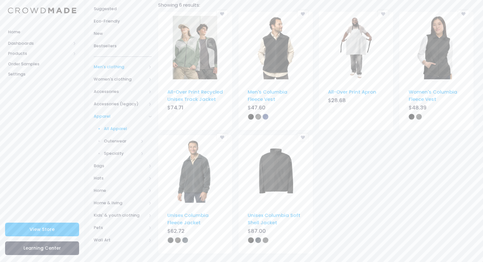  Describe the element at coordinates (122, 46) in the screenshot. I see `span: Bestsellers` at that location.